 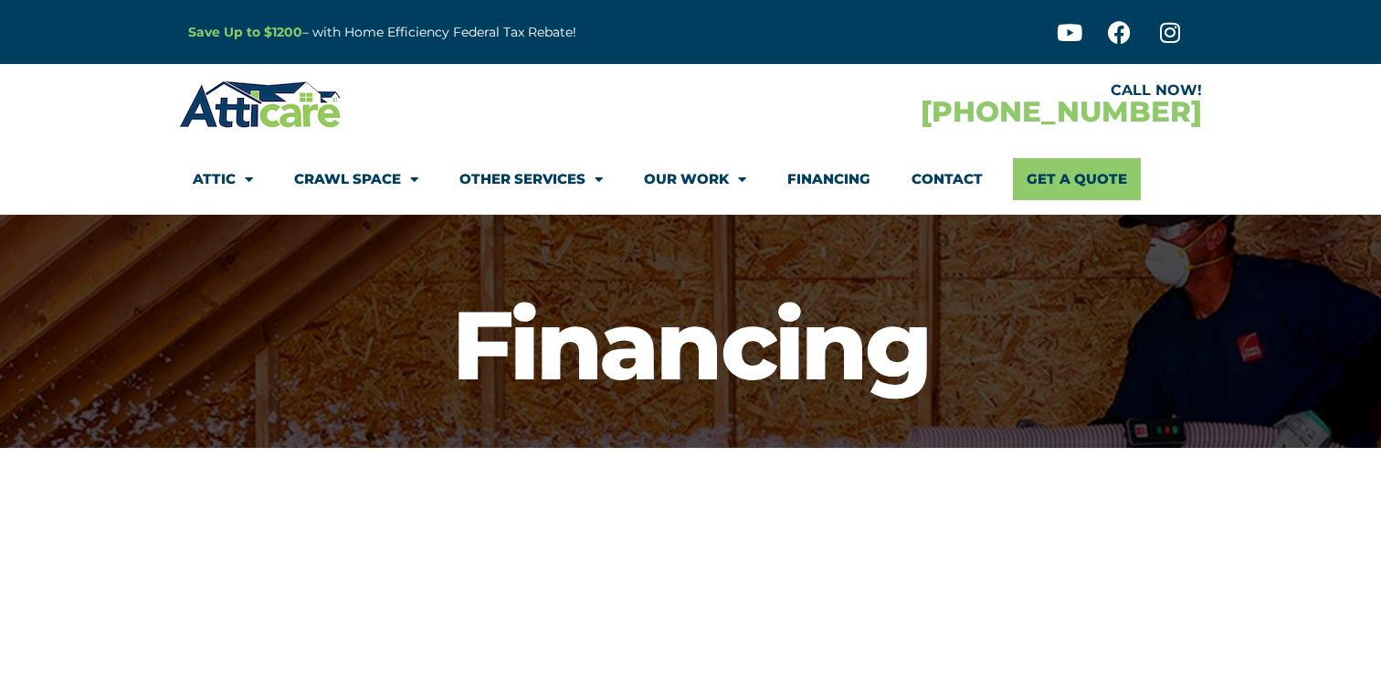 I want to click on nav: Menu, so click(x=691, y=179).